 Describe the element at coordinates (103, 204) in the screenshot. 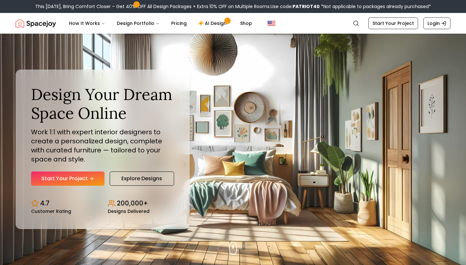

I see `div: Design stats` at that location.